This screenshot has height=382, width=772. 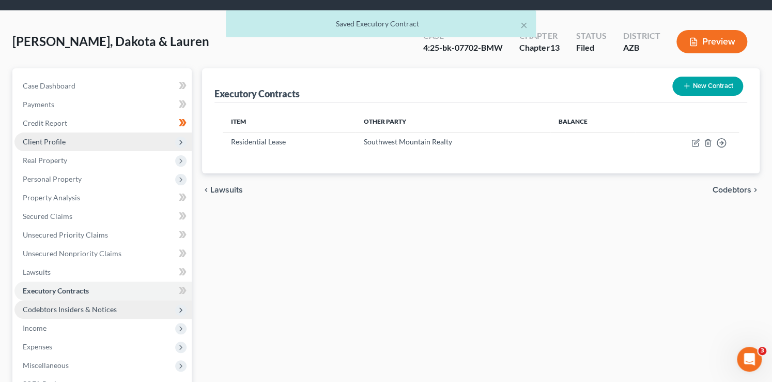 What do you see at coordinates (206, 190) in the screenshot?
I see `i: chevron_left` at bounding box center [206, 190].